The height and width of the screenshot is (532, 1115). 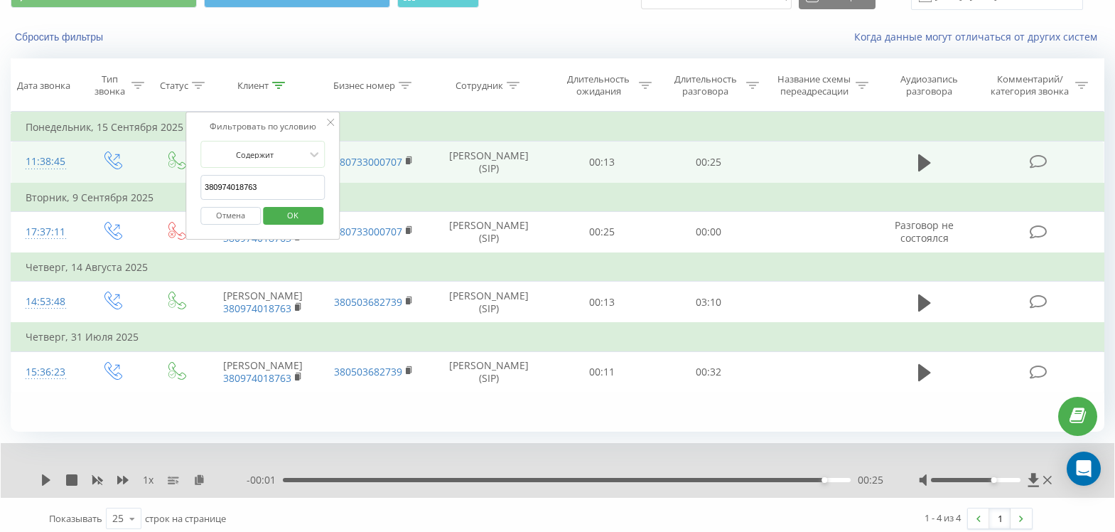 What do you see at coordinates (148, 480) in the screenshot?
I see `span: 1 x` at bounding box center [148, 480].